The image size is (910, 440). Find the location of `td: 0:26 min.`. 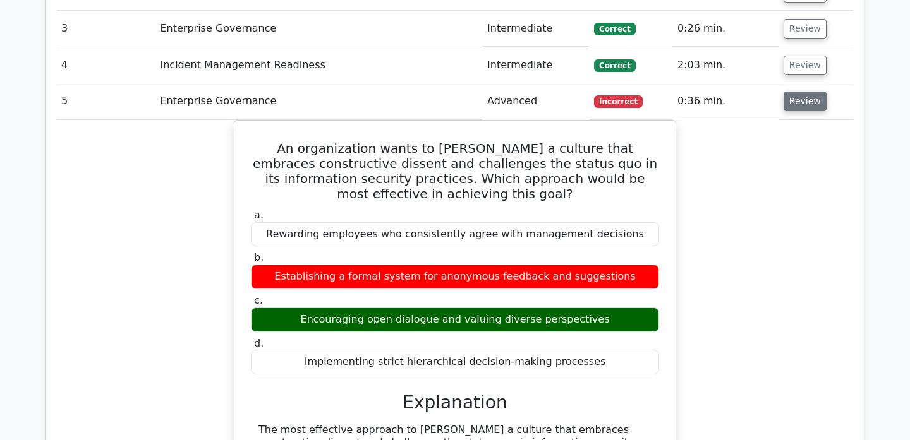

td: 0:26 min. is located at coordinates (725, 28).